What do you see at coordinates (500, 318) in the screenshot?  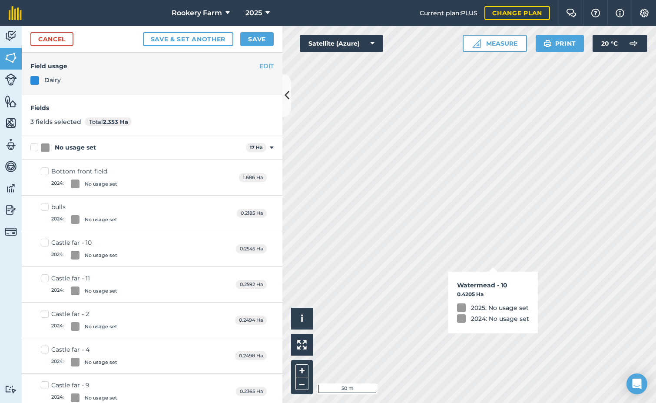 I see `div: 2024: No usage set` at bounding box center [500, 318].